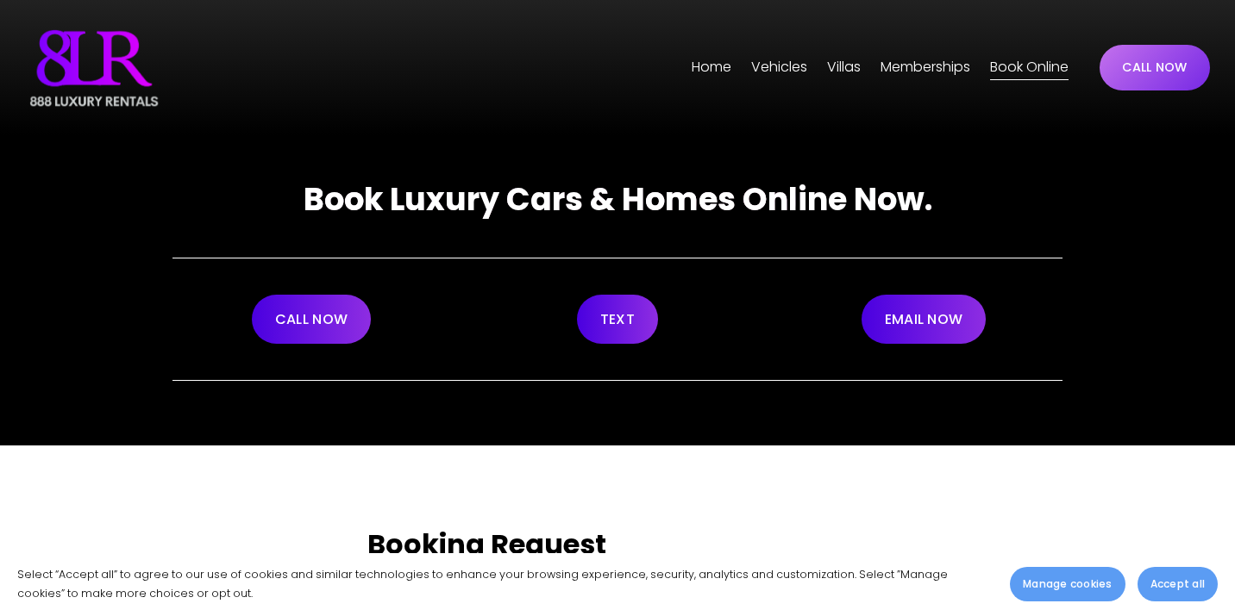 This screenshot has height=616, width=1235. I want to click on span: Manage cookies, so click(1066, 585).